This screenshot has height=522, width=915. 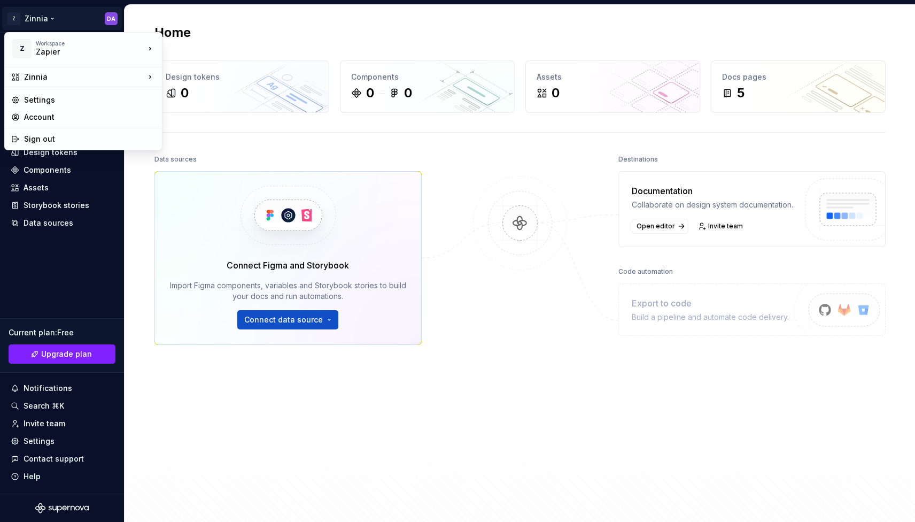 I want to click on div: Account, so click(x=90, y=117).